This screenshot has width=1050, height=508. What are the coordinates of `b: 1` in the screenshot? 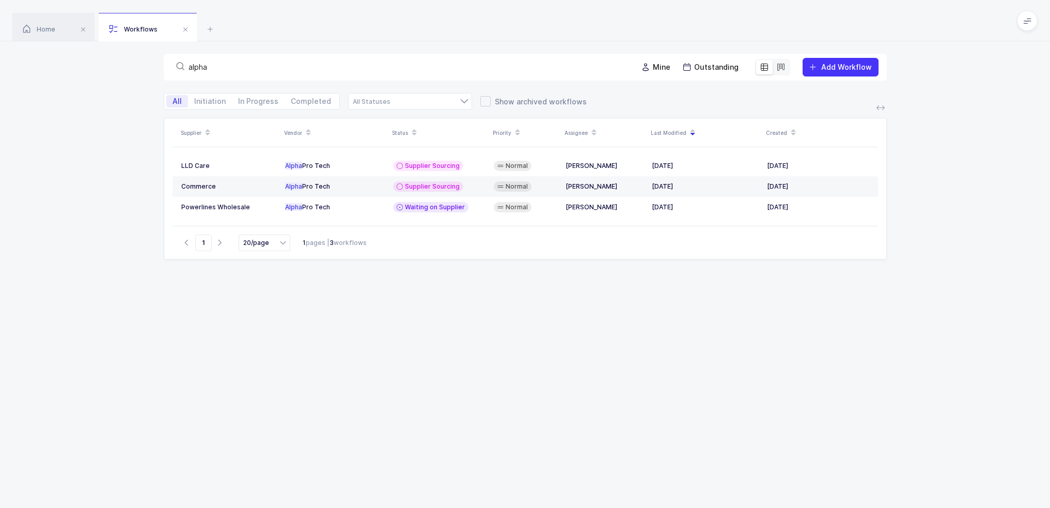 It's located at (304, 242).